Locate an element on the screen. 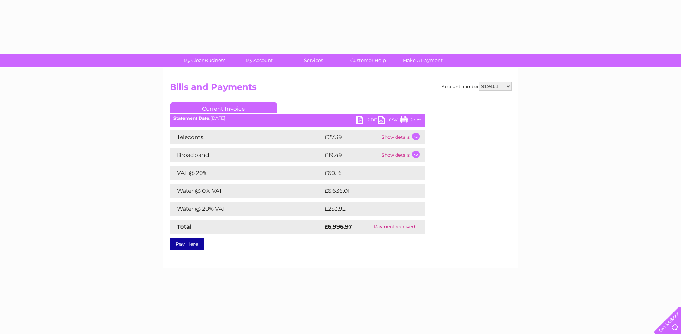 This screenshot has width=681, height=334. a: Print is located at coordinates (410, 121).